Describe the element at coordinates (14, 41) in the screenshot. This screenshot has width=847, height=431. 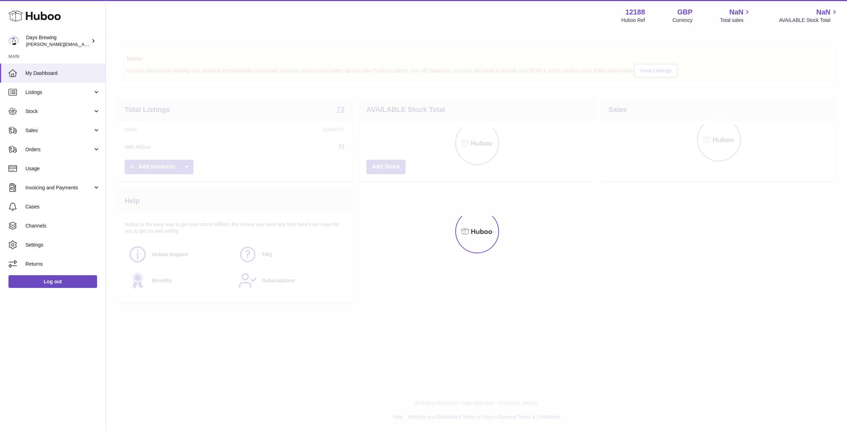
I see `img: greg@daysbrewing.com` at that location.